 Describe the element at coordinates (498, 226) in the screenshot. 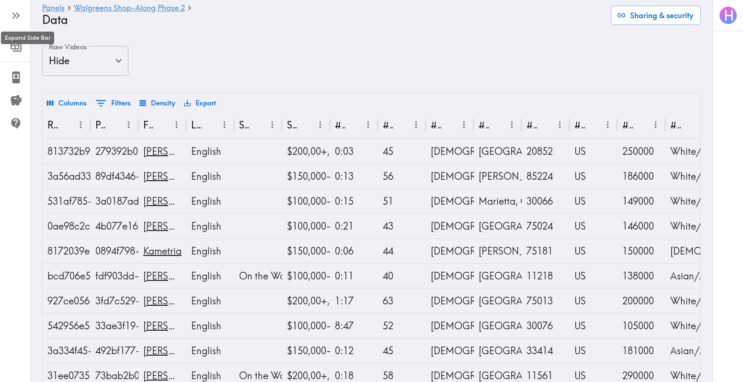

I see `div: Plano, TX 75024, USA` at that location.